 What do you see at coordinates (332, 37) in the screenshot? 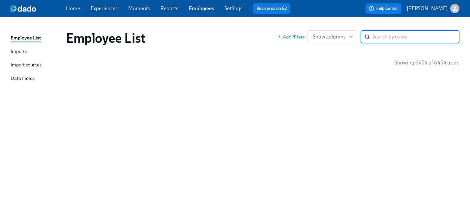
I see `span: Show columns` at bounding box center [332, 37].